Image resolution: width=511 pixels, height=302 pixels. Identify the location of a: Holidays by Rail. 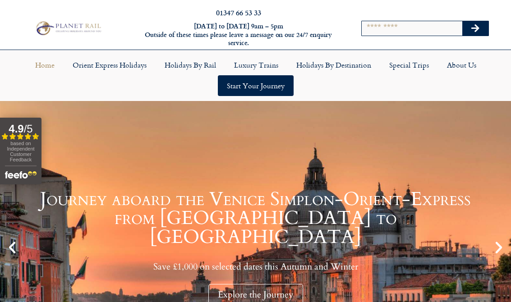
(190, 65).